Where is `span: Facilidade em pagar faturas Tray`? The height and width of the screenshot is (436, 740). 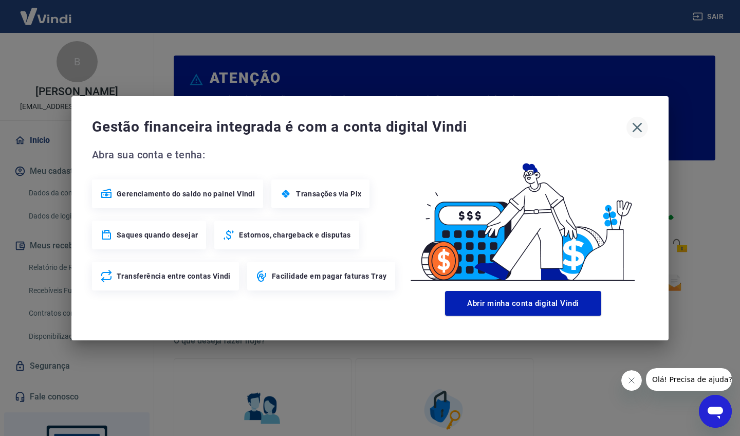
span: Facilidade em pagar faturas Tray is located at coordinates (329, 276).